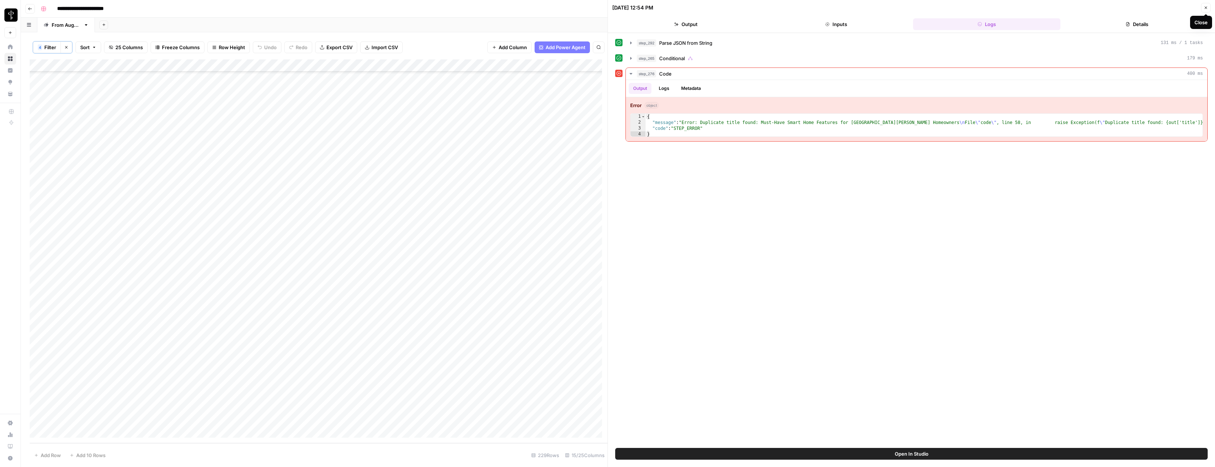  Describe the element at coordinates (50, 47) in the screenshot. I see `span: Filter` at that location.